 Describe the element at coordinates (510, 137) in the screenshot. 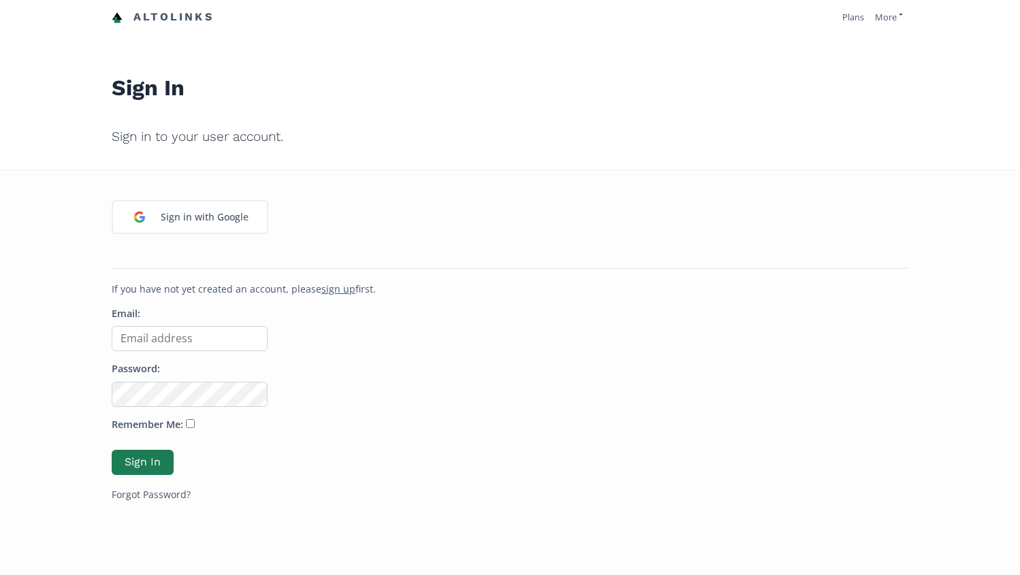

I see `h2: Sign in to your user account.` at that location.